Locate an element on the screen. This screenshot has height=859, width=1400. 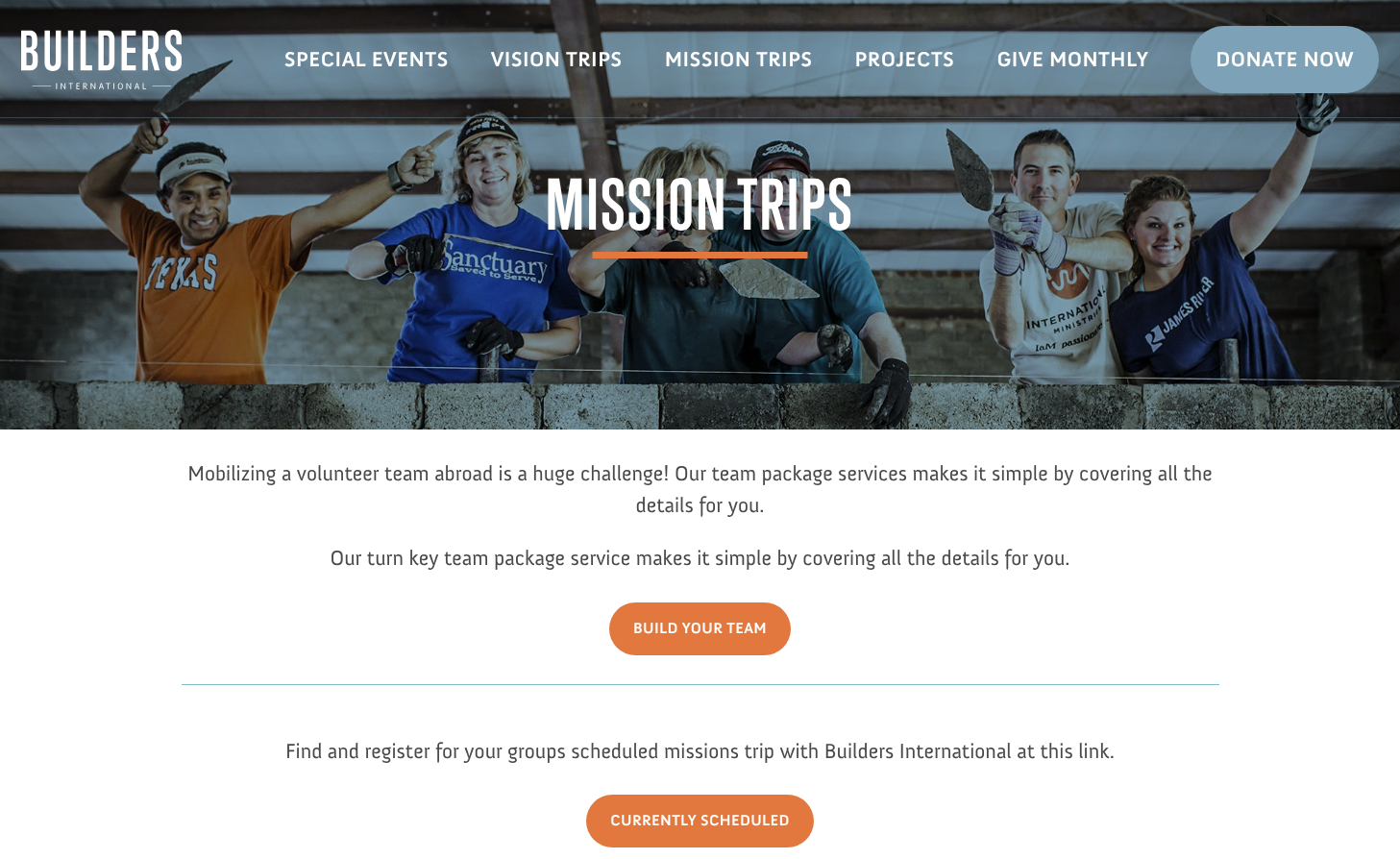
span: Mobilizing a volunteer team abroad is a huge challenge! Our team package services makes it simple... is located at coordinates (700, 490).